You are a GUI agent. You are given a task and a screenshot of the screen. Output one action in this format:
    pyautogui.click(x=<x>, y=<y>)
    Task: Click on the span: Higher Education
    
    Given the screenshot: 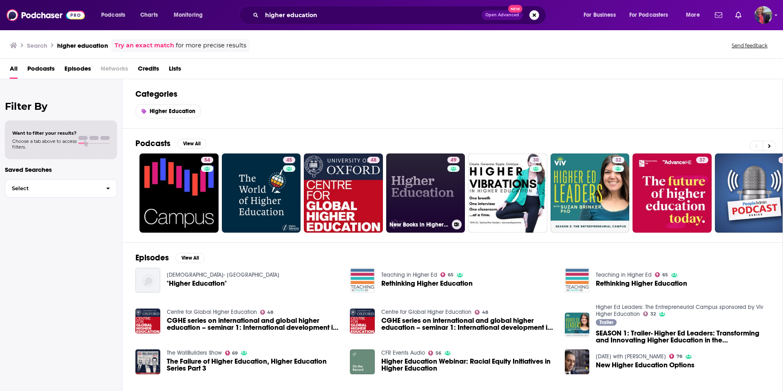 What is the action you would take?
    pyautogui.click(x=172, y=111)
    